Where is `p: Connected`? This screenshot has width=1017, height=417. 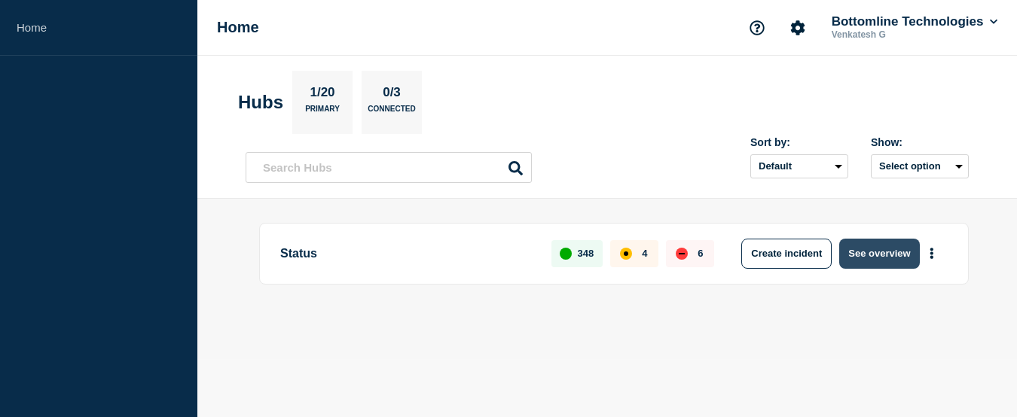
p: Connected is located at coordinates (391, 112).